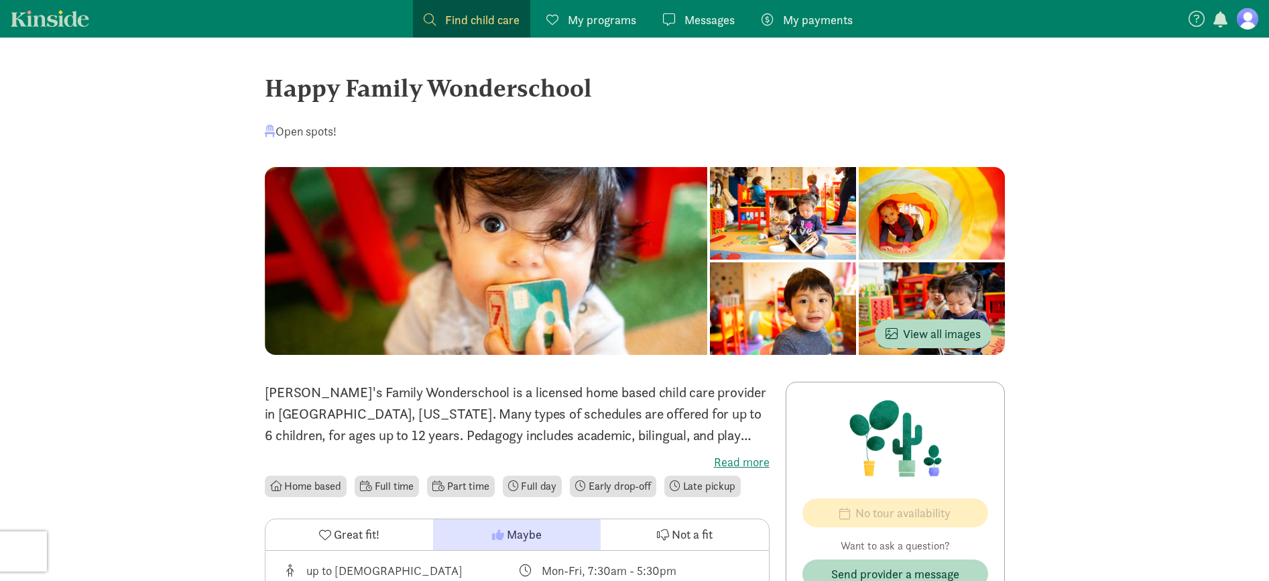 This screenshot has height=581, width=1269. I want to click on div: Class schedule, so click(635, 570).